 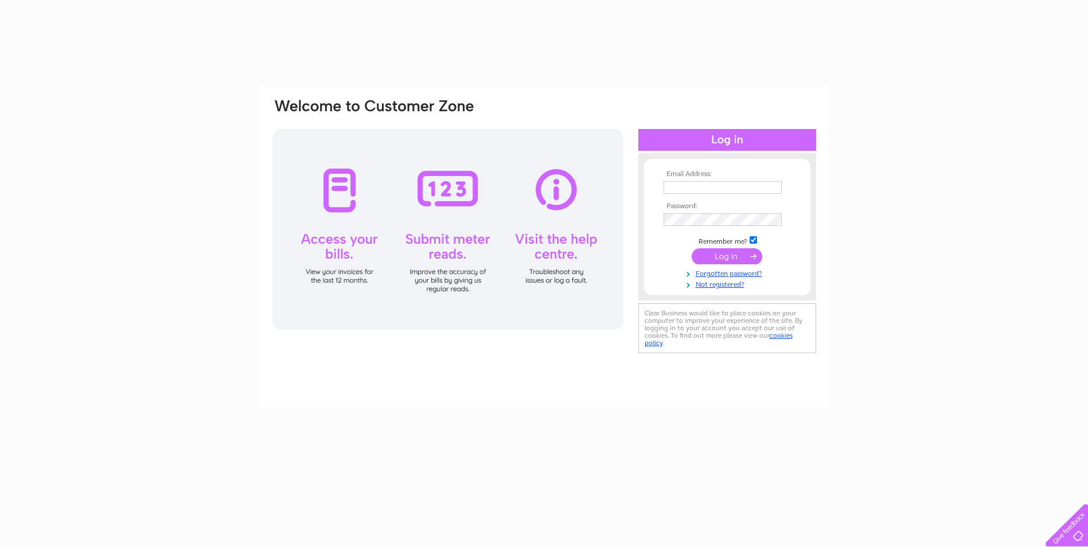 I want to click on a: cookies policy, so click(x=718, y=339).